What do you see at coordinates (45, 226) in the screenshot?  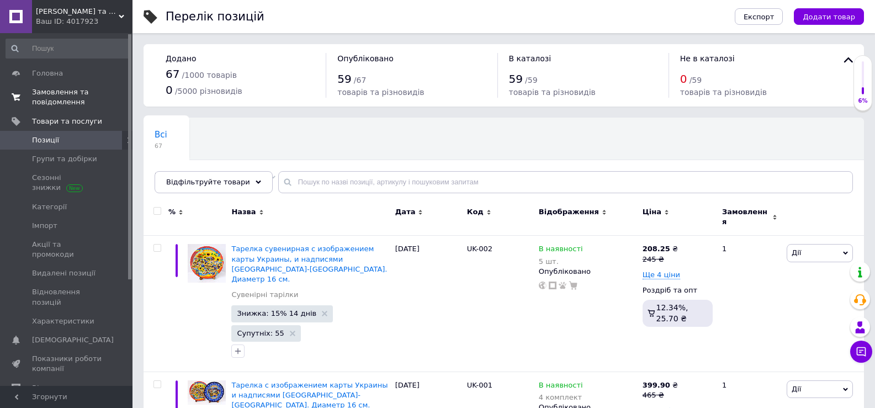 I see `span: Імпорт` at bounding box center [45, 226].